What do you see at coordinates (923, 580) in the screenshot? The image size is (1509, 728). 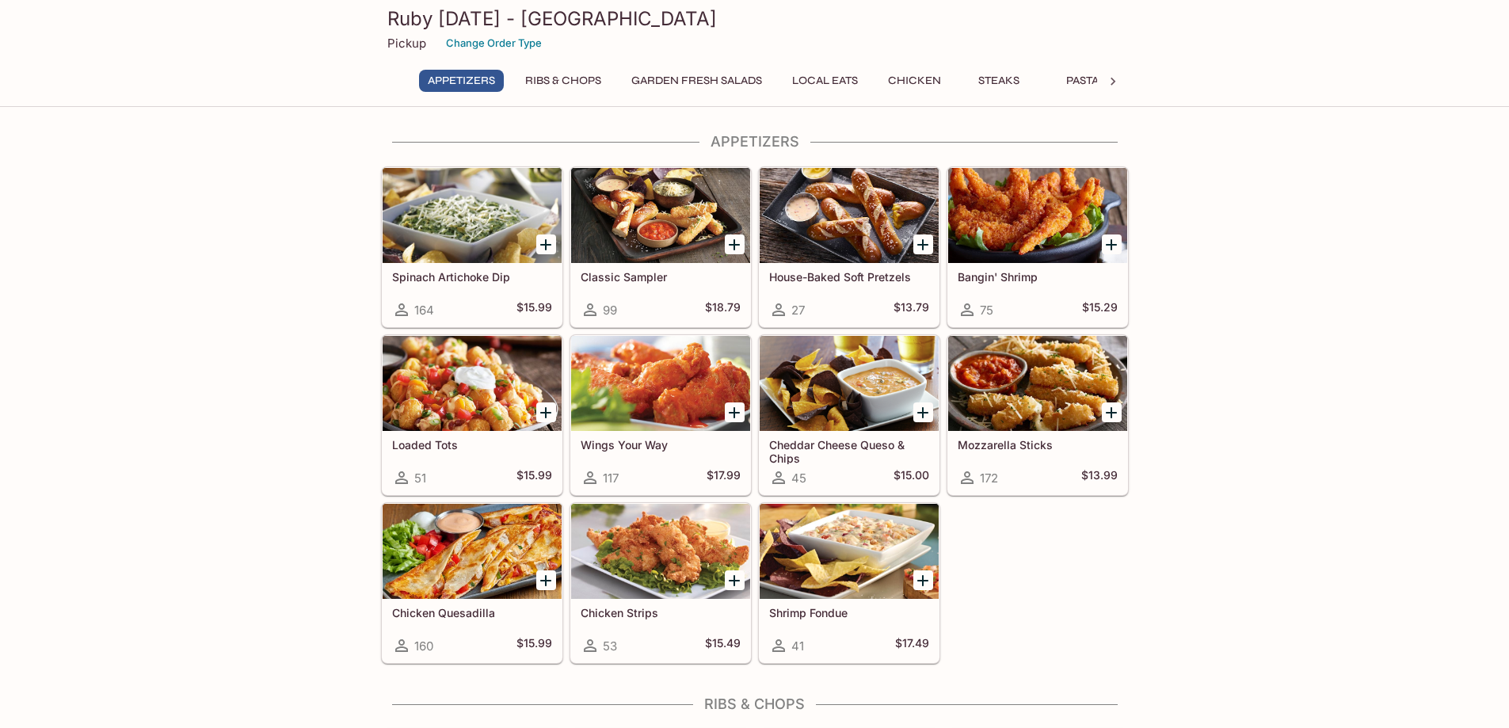 I see `button: Add Shrimp Fondue` at bounding box center [923, 580].